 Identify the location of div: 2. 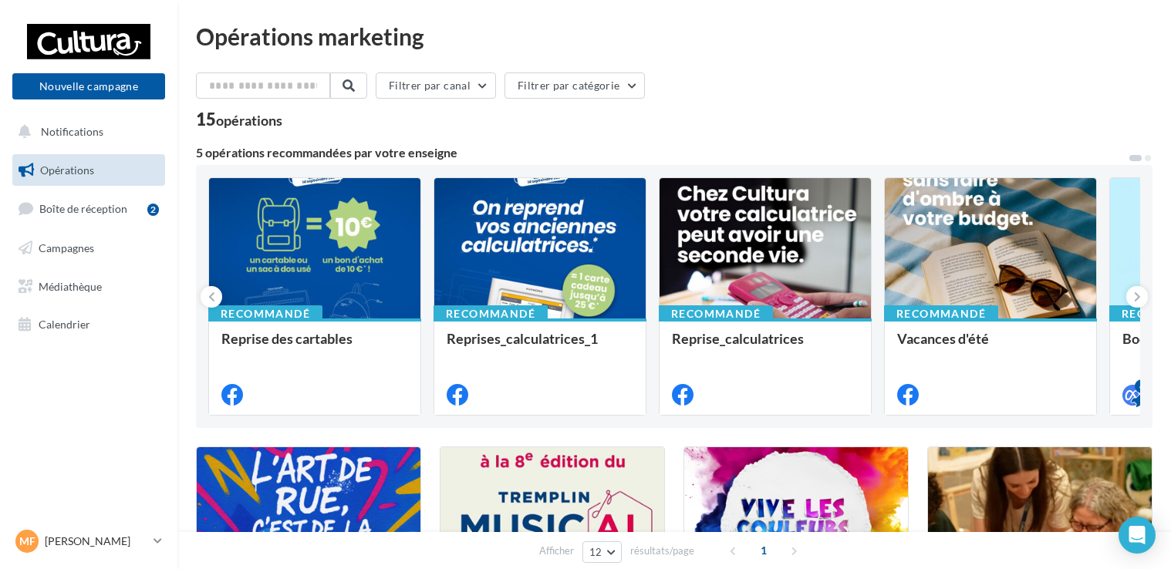
(153, 210).